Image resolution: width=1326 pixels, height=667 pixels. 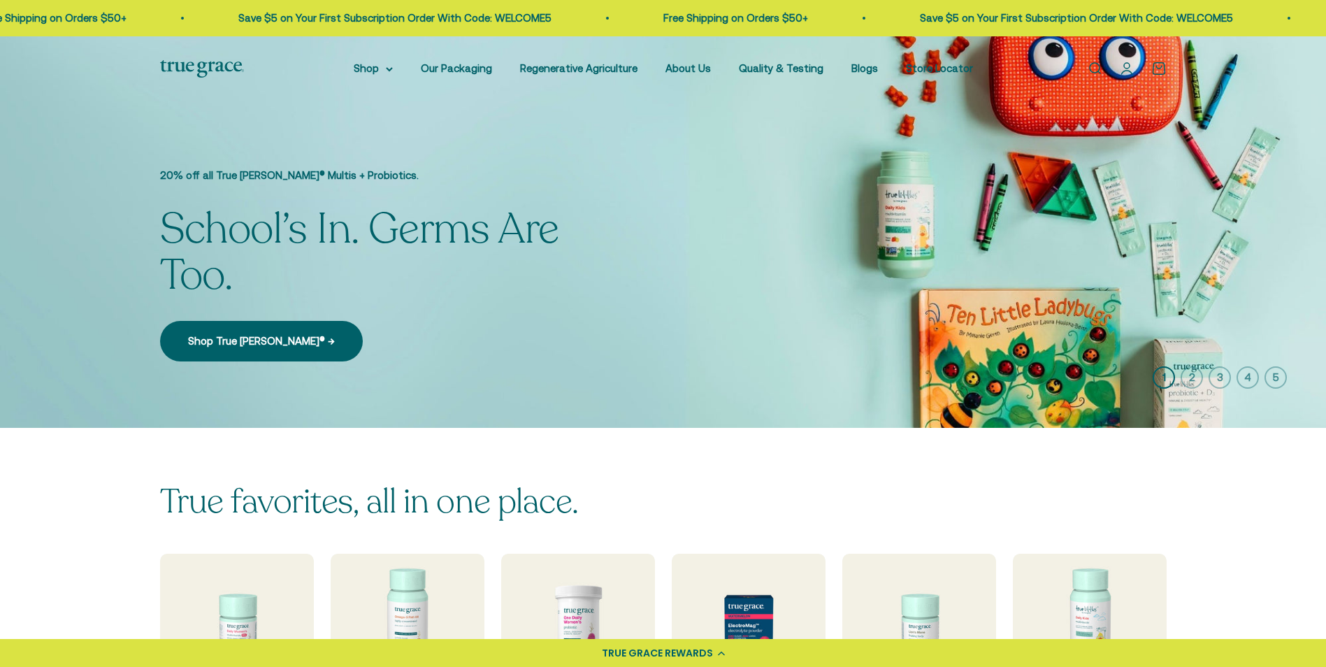 I want to click on split-lines: School’s In. Germs Are Too., so click(x=359, y=252).